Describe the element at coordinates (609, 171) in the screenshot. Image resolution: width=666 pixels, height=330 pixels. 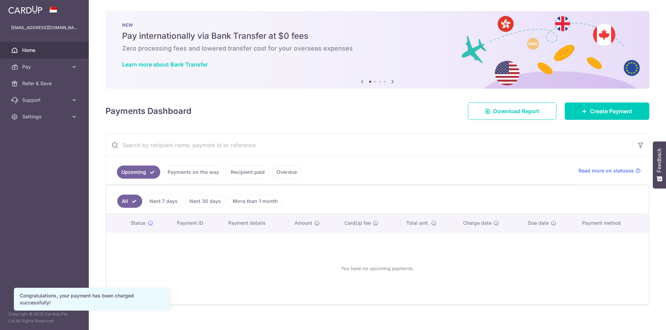
I see `a: Read more on statuses` at that location.